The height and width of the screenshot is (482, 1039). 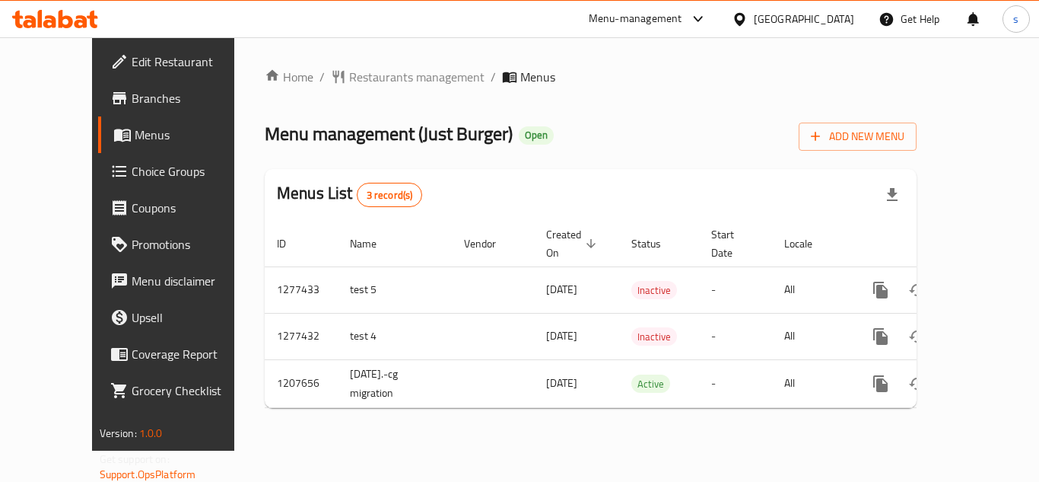 What do you see at coordinates (408, 77) in the screenshot?
I see `a: Restaurants management` at bounding box center [408, 77].